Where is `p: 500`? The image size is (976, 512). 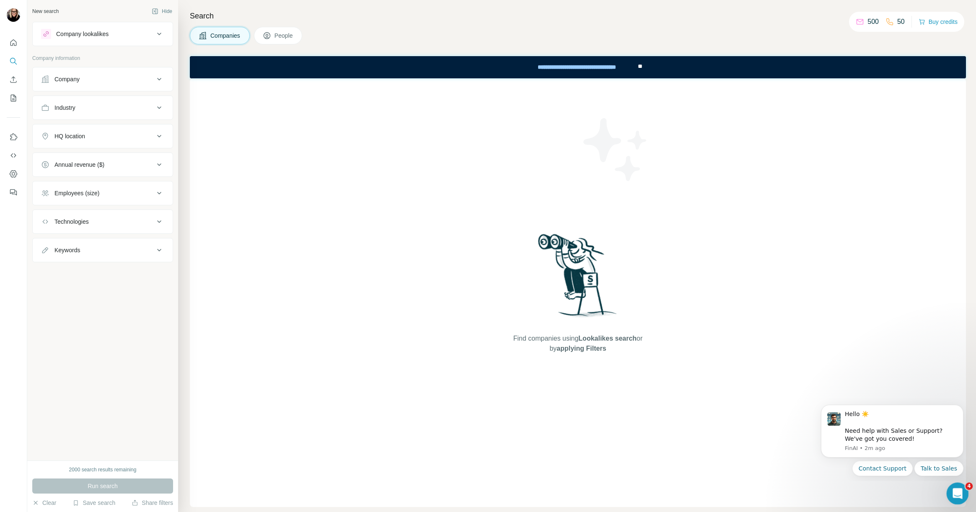 p: 500 is located at coordinates (873, 22).